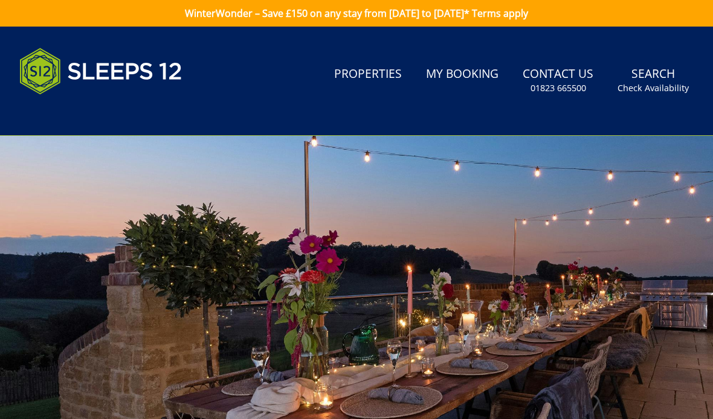 Image resolution: width=713 pixels, height=419 pixels. What do you see at coordinates (462, 74) in the screenshot?
I see `a: My Booking` at bounding box center [462, 74].